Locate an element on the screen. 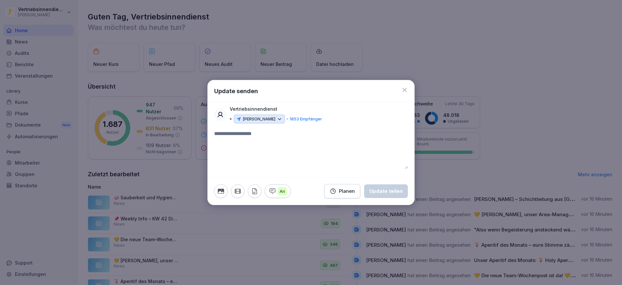 This screenshot has width=622, height=285. h1: Update senden is located at coordinates (236, 91).